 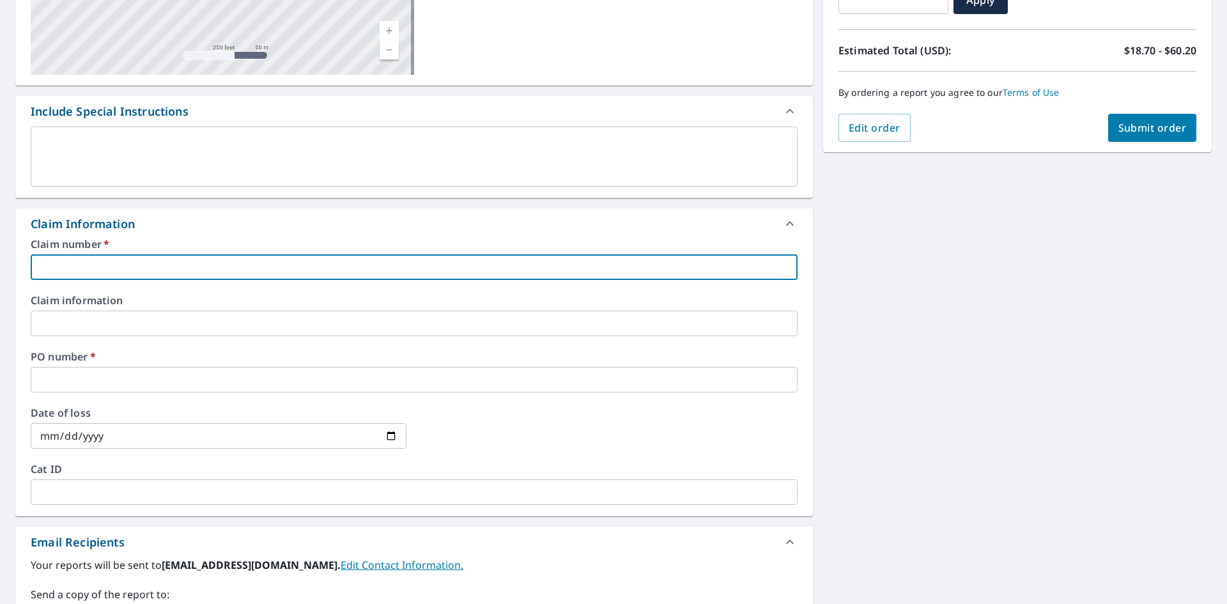 What do you see at coordinates (414, 300) in the screenshot?
I see `label: Claim information` at bounding box center [414, 300].